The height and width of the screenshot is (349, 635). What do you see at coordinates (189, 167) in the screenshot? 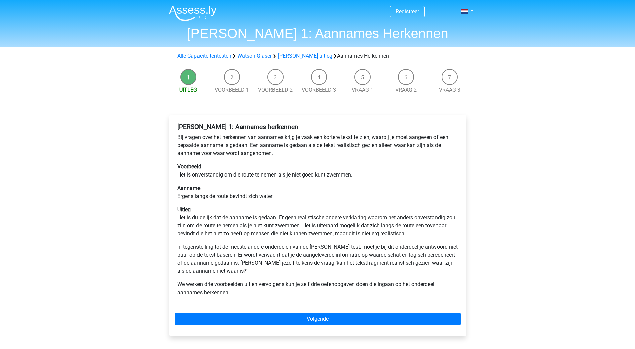
I see `b: Voorbeeld` at bounding box center [189, 167].